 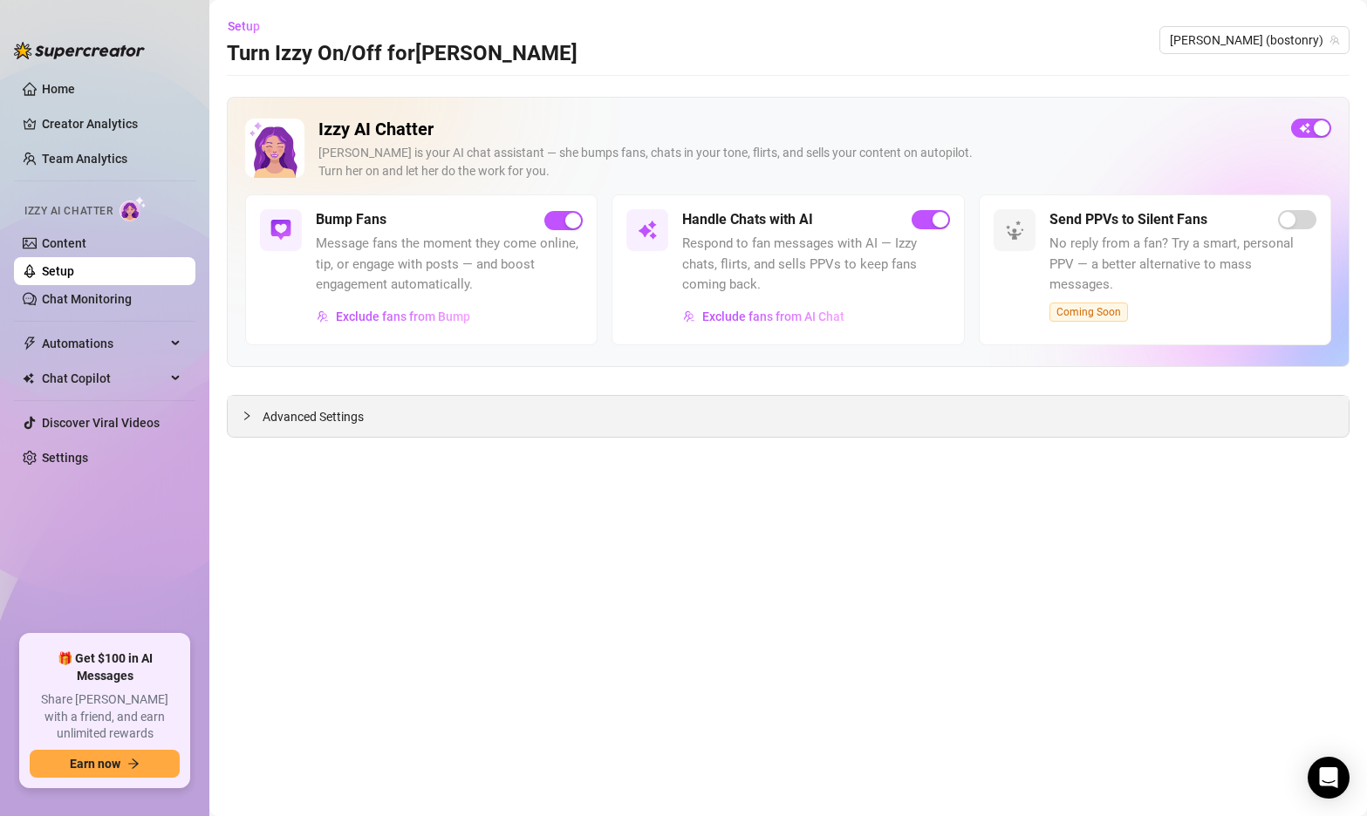 What do you see at coordinates (112, 124) in the screenshot?
I see `a: Creator Analytics` at bounding box center [112, 124].